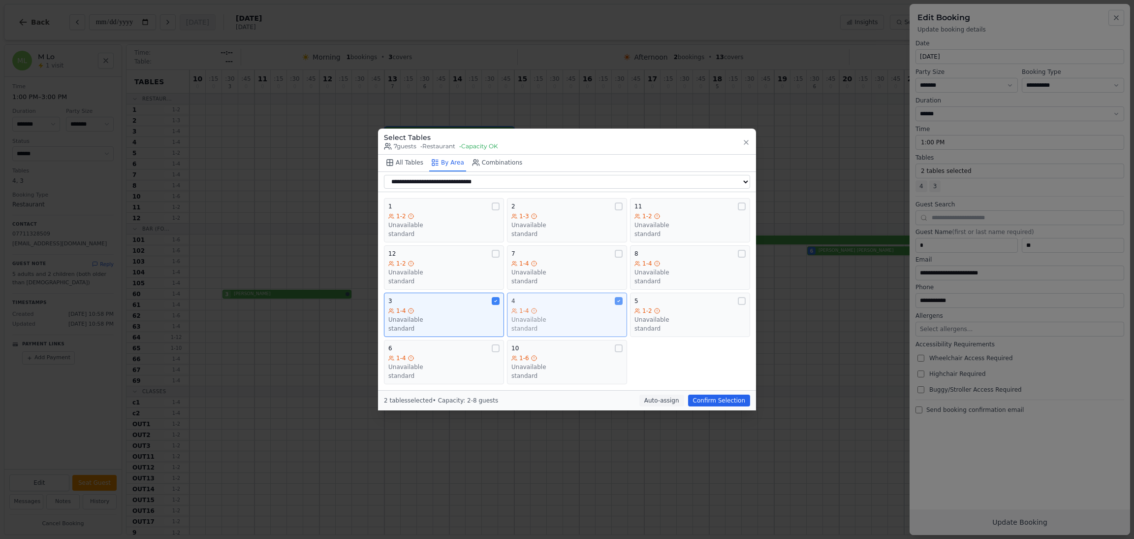 Image resolution: width=1134 pixels, height=539 pixels. Describe the element at coordinates (392, 254) in the screenshot. I see `span: 12` at that location.